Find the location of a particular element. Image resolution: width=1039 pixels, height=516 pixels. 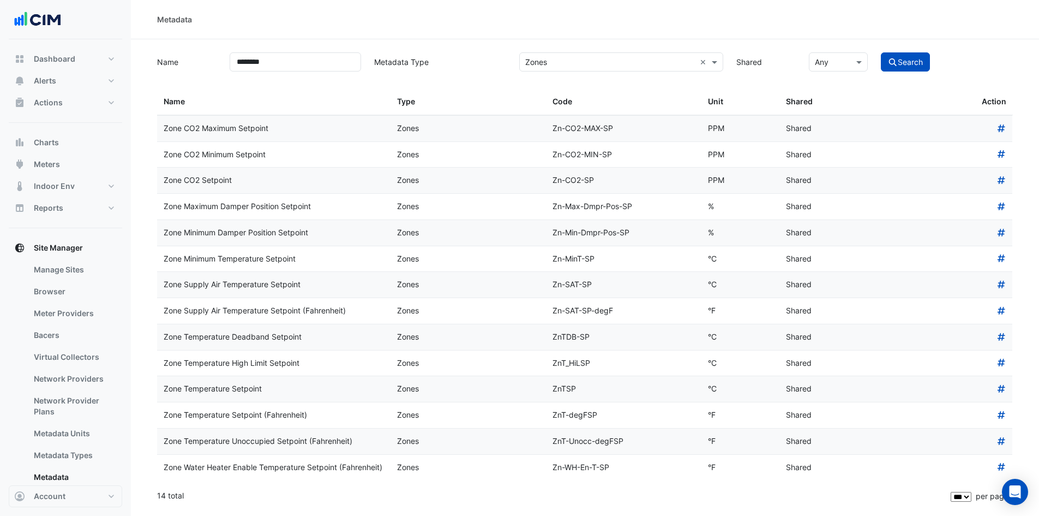

span: per page is located at coordinates (993, 495).